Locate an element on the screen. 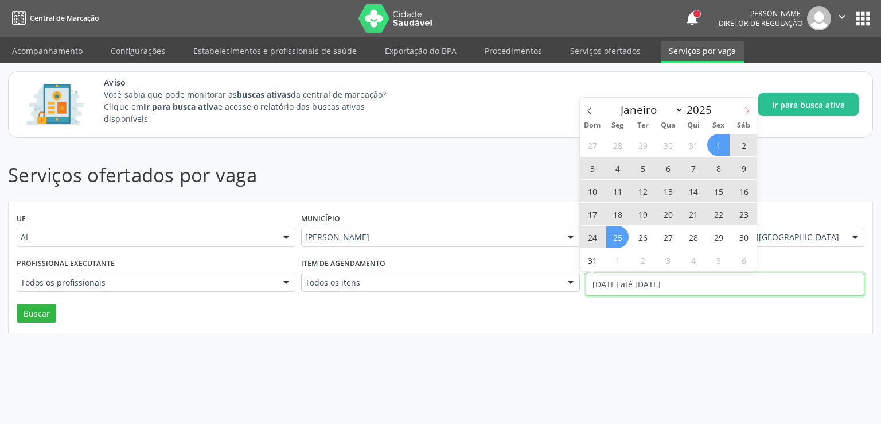 This screenshot has width=881, height=424. span: Sex is located at coordinates (719, 125).